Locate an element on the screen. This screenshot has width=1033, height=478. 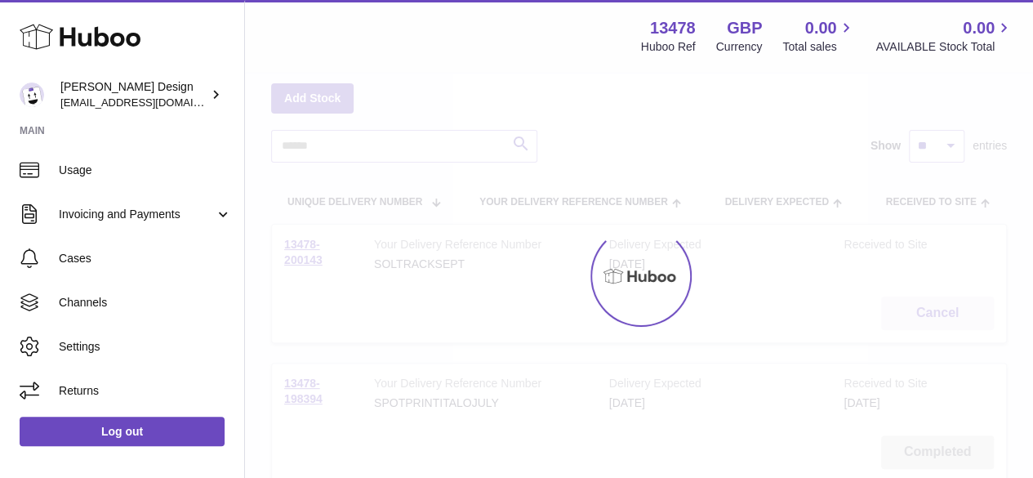
span: AVAILABLE Stock Total is located at coordinates (944, 47).